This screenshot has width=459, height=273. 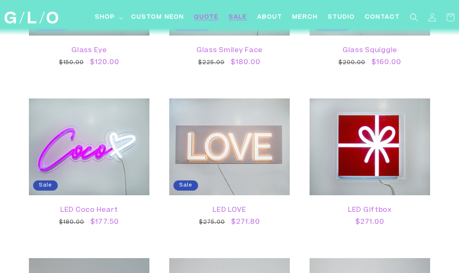 What do you see at coordinates (105, 17) in the screenshot?
I see `span: Shop` at bounding box center [105, 17].